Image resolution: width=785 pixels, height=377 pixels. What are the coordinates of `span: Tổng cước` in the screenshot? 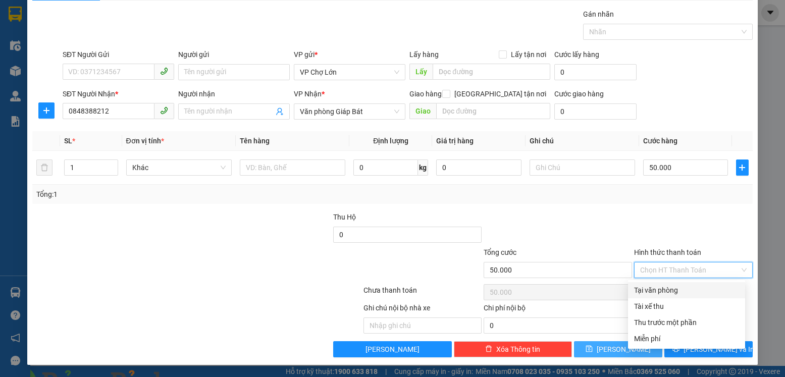 It's located at (500, 252).